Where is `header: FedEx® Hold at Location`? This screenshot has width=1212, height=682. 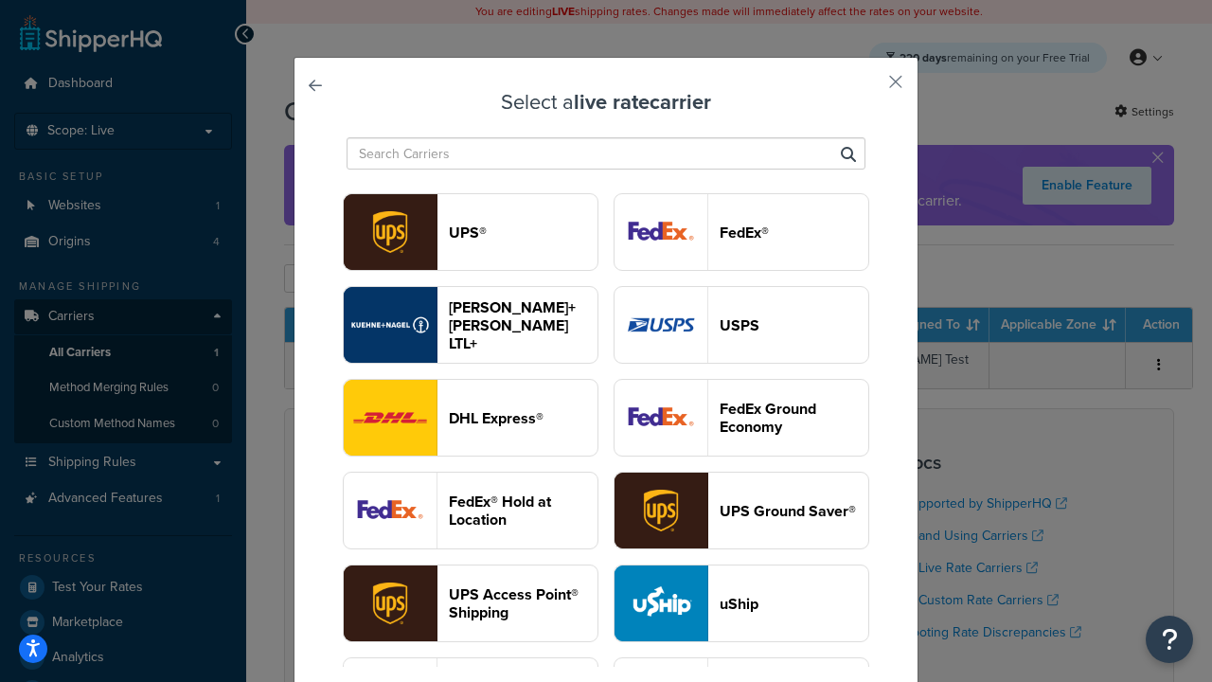
header: FedEx® Hold at Location is located at coordinates (523, 511).